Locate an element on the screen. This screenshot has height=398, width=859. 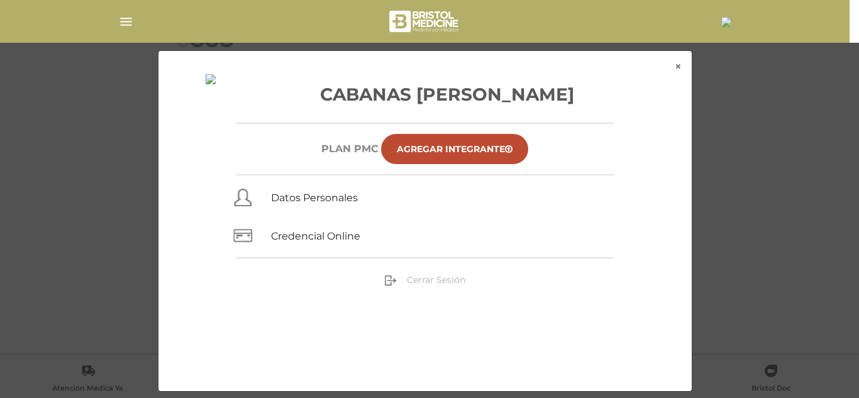
img: Cober_menu-lines-white.svg is located at coordinates (126, 21).